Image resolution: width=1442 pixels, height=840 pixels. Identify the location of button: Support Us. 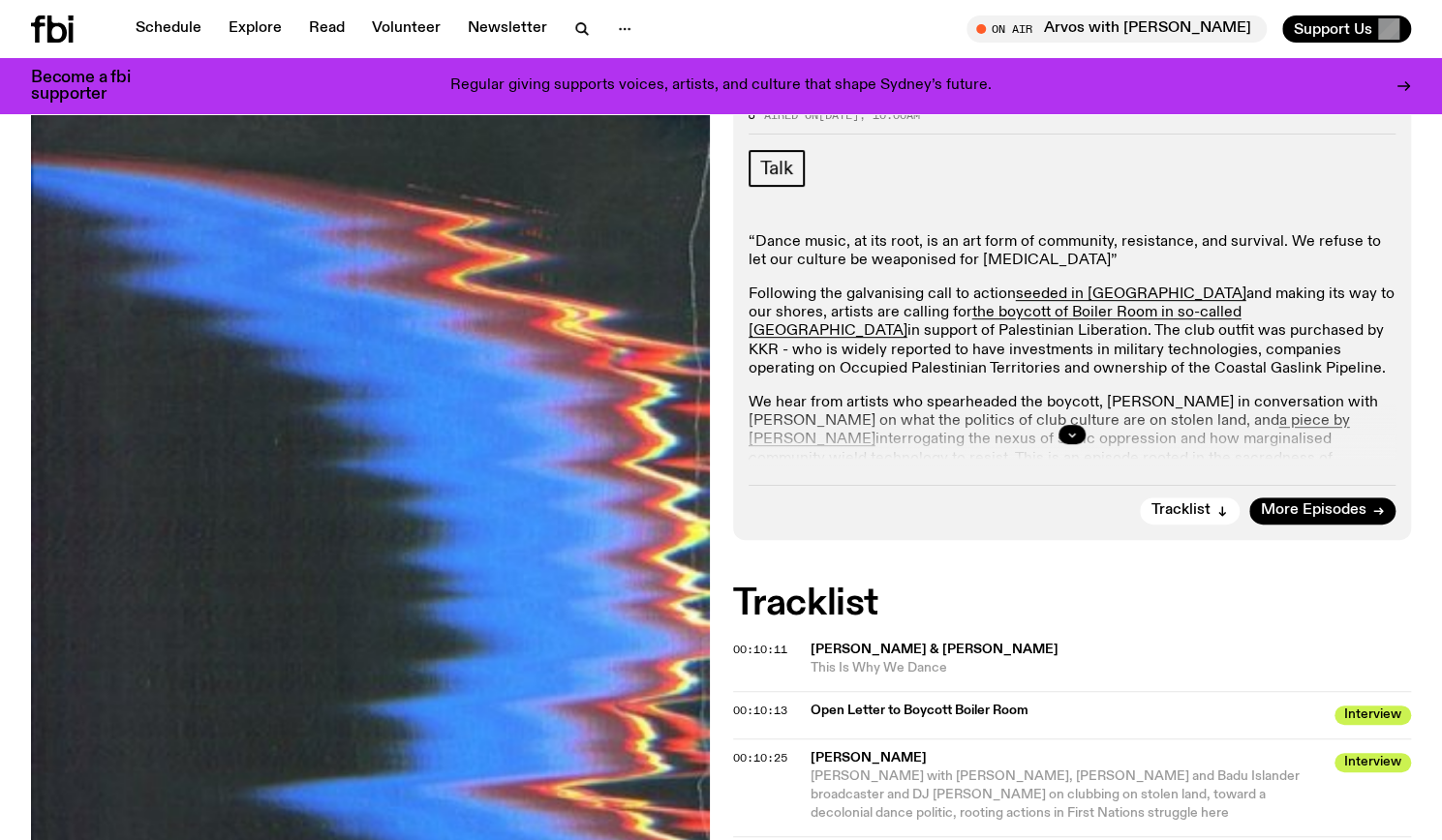
(1346, 29).